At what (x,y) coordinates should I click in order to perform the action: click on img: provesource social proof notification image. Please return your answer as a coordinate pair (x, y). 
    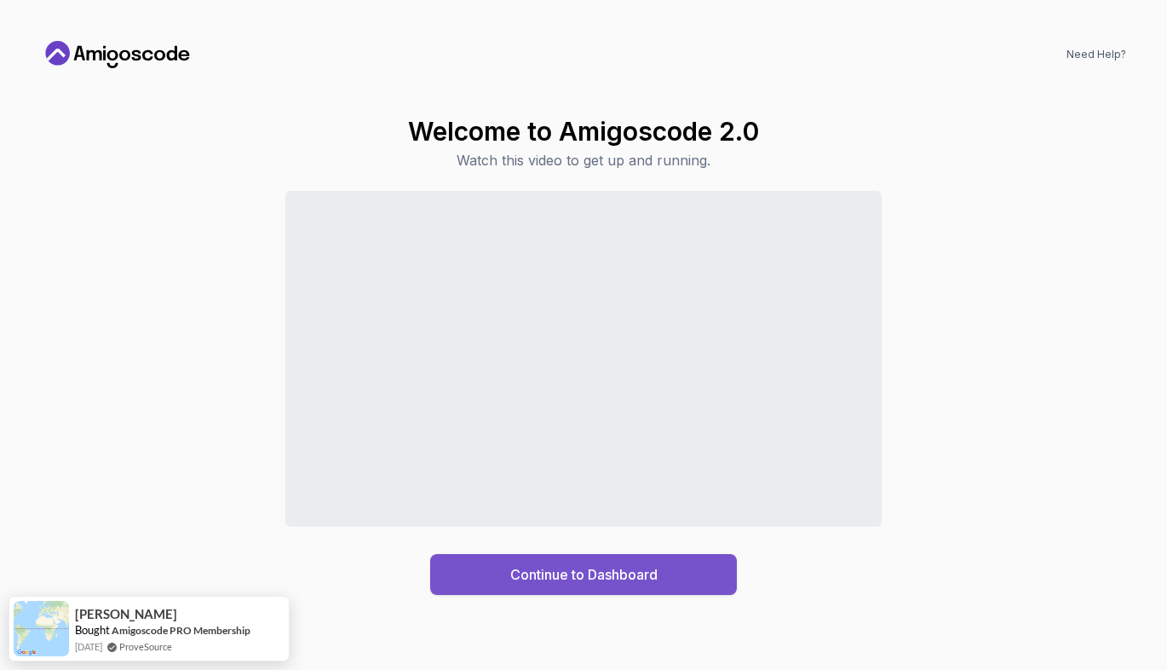
    Looking at the image, I should click on (41, 628).